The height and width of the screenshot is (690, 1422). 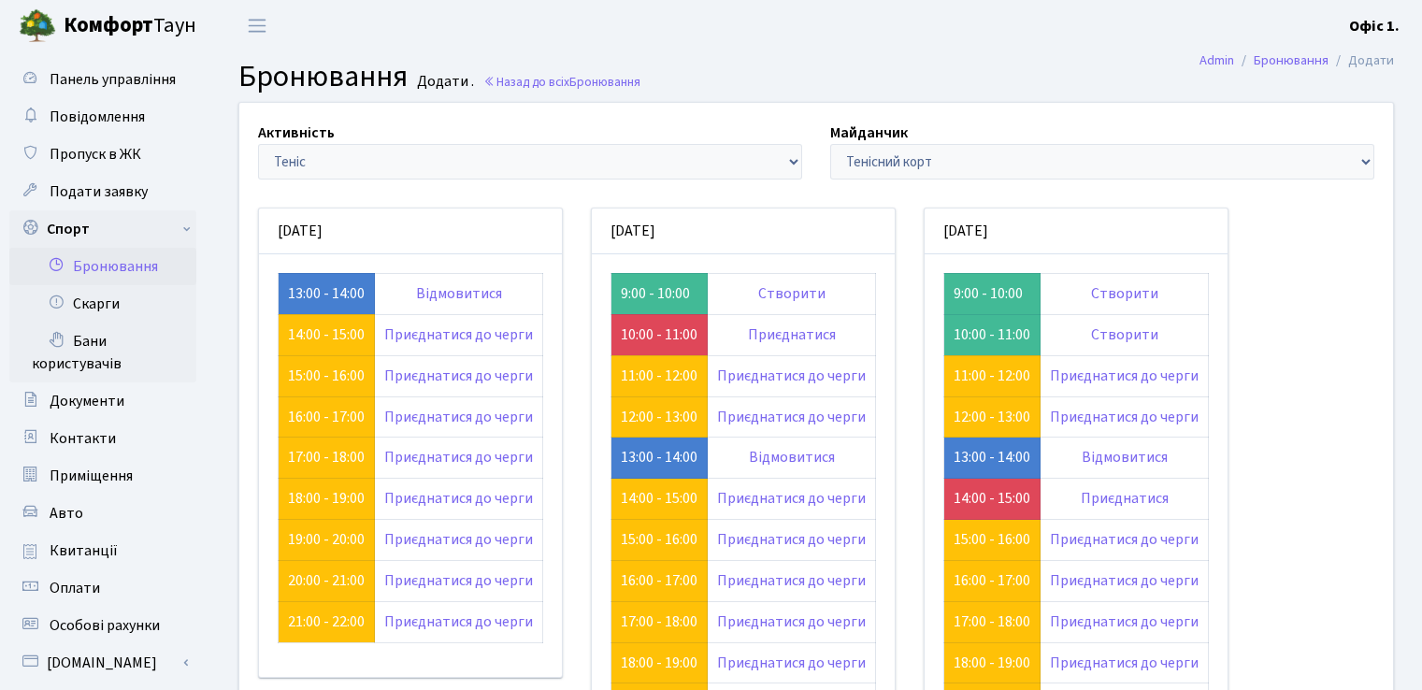 What do you see at coordinates (130, 26) in the screenshot?
I see `span: Таун` at bounding box center [130, 26].